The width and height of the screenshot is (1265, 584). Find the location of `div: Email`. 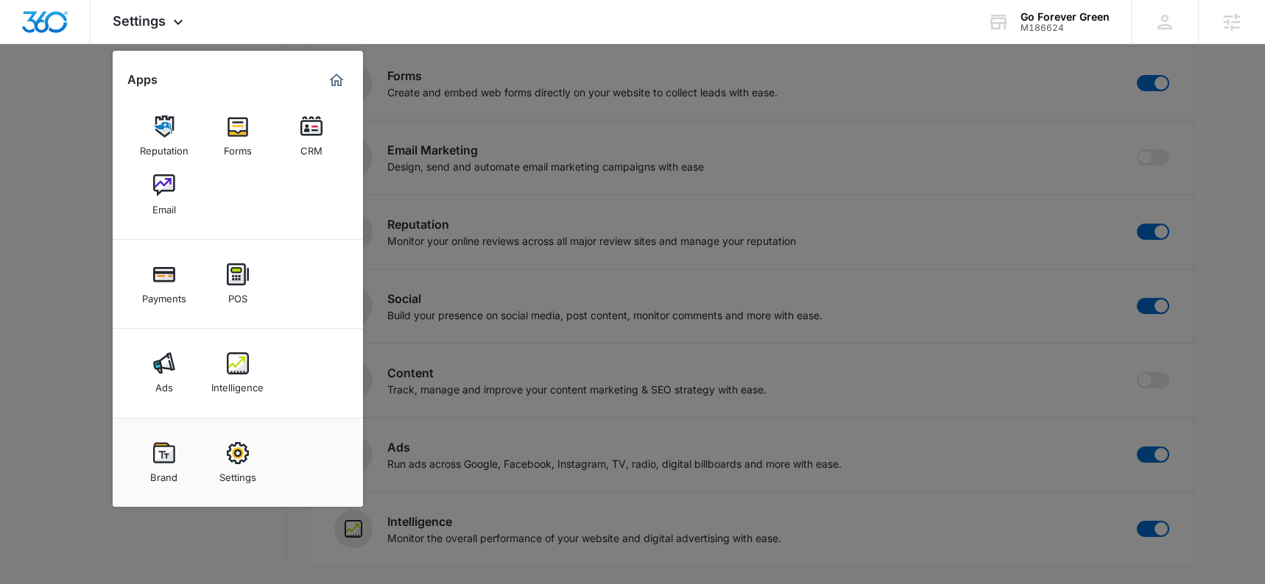

div: Email is located at coordinates (164, 206).